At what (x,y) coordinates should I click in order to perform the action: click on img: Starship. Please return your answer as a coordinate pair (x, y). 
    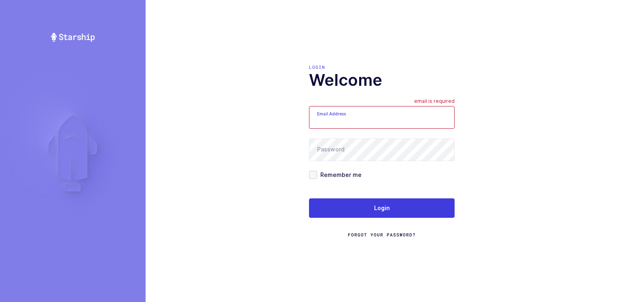
    Looking at the image, I should click on (73, 37).